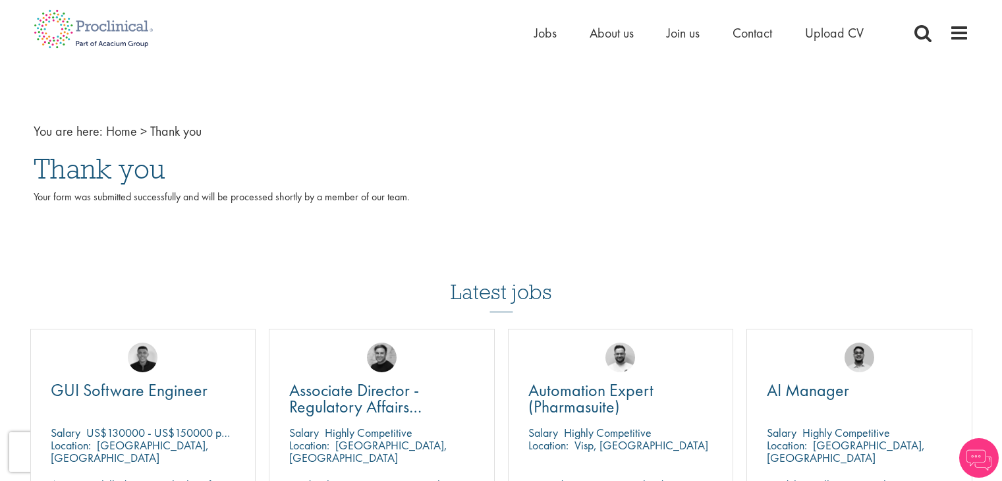  What do you see at coordinates (142, 357) in the screenshot?
I see `a: Christian Andersen` at bounding box center [142, 357].